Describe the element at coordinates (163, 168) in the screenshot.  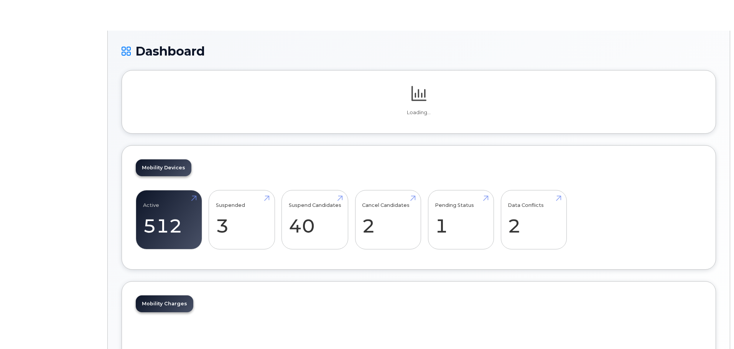
I see `a: Mobility Devices` at that location.